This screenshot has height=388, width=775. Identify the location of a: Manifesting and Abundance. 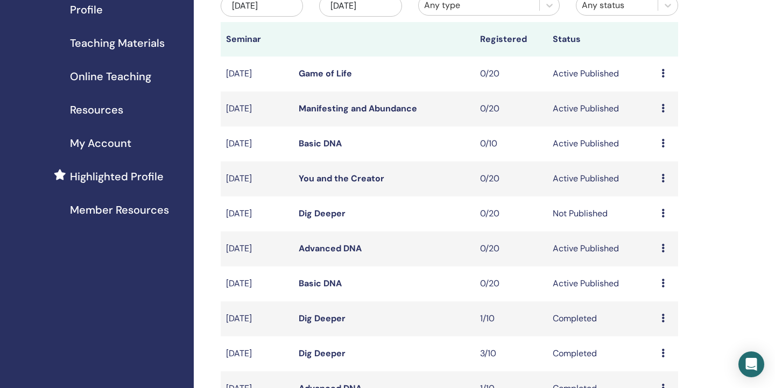
(358, 108).